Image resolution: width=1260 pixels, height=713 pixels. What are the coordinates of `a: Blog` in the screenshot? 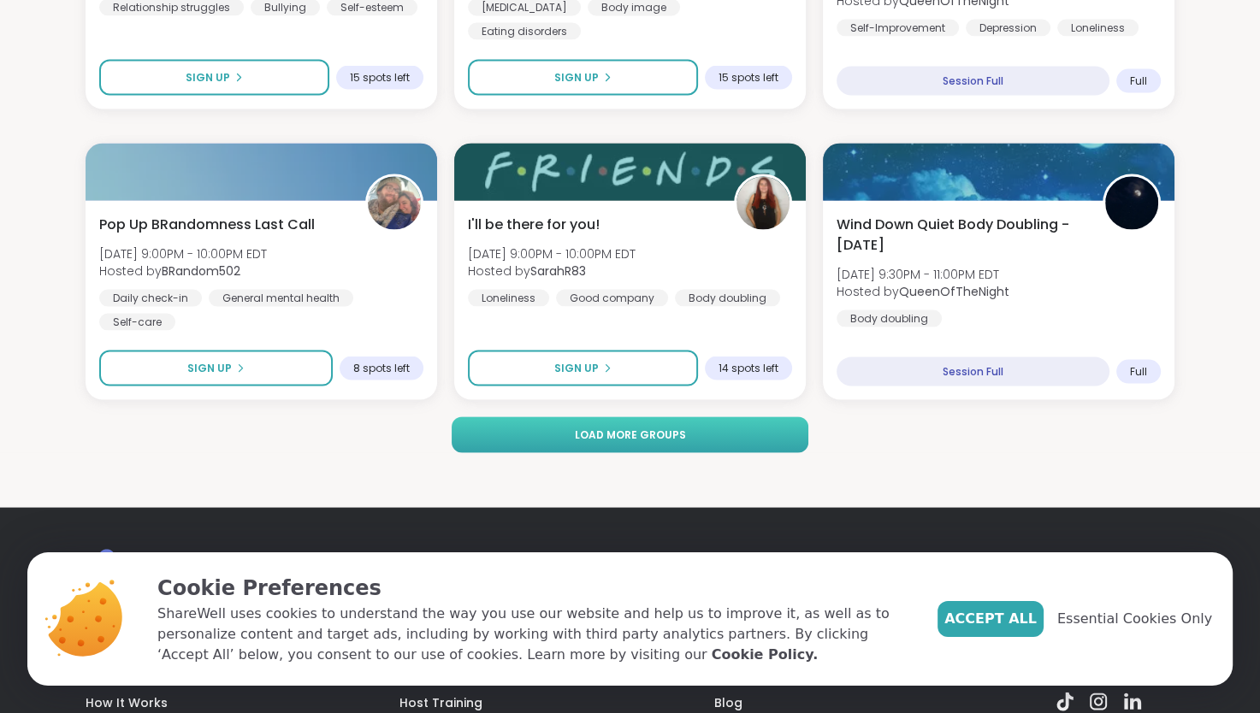 It's located at (728, 703).